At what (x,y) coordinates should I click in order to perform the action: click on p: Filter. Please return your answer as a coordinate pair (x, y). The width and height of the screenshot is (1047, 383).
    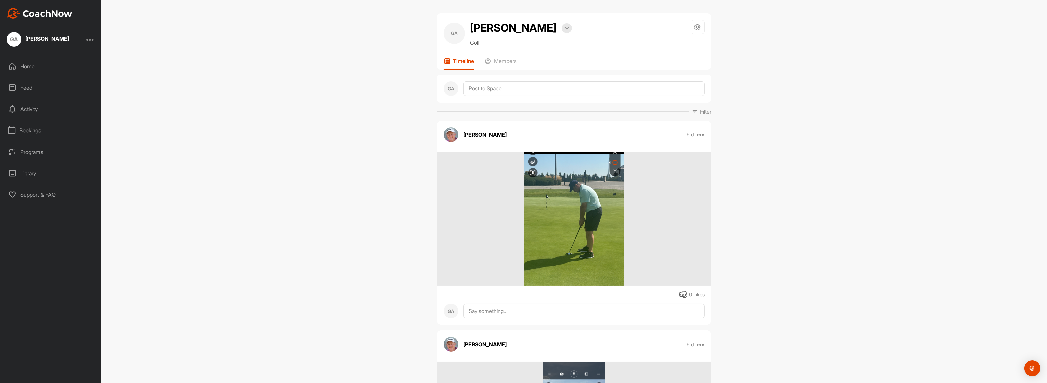
    Looking at the image, I should click on (706, 112).